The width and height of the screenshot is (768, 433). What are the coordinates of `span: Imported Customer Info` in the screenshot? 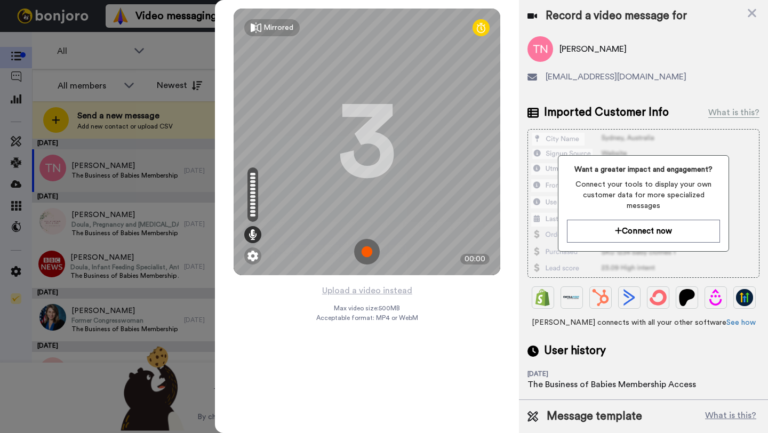 It's located at (606, 113).